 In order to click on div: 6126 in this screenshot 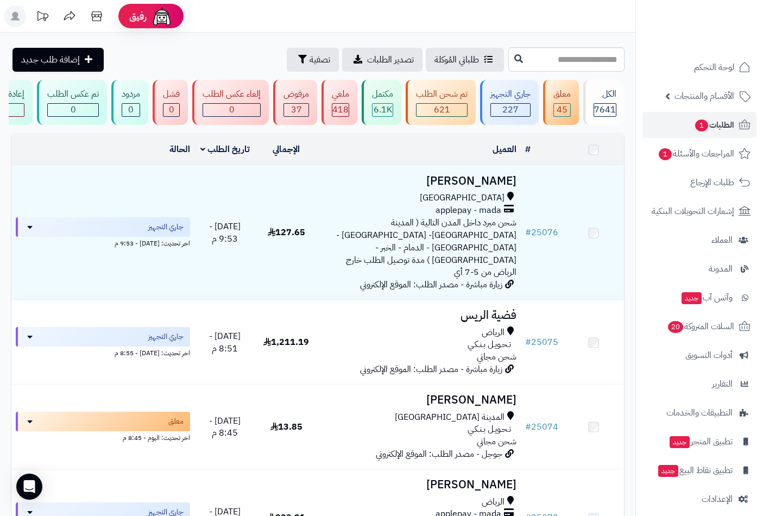, I will do `click(382, 110)`.